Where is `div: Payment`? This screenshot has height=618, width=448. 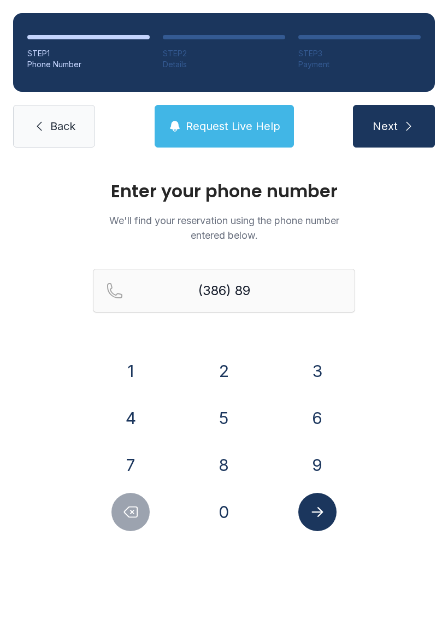
div: Payment is located at coordinates (360, 64).